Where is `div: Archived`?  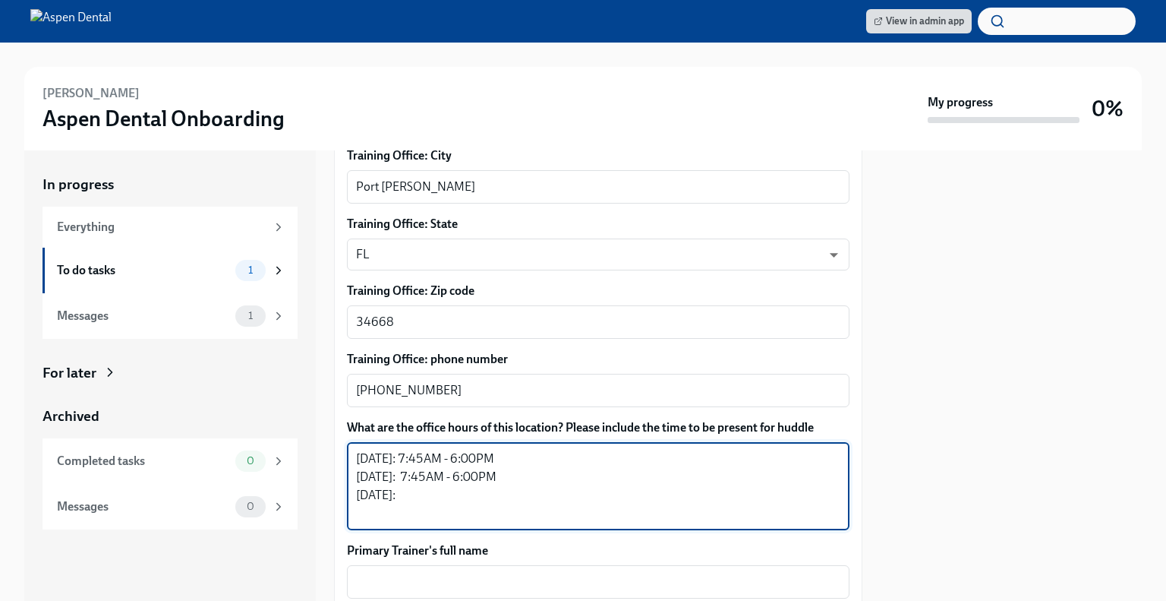
div: Archived is located at coordinates (170, 416).